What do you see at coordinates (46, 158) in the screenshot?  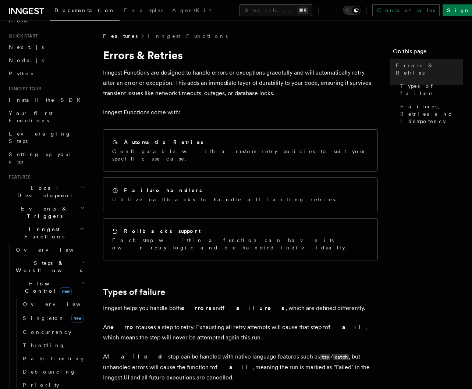 I see `a: Setting up your app` at bounding box center [46, 158].